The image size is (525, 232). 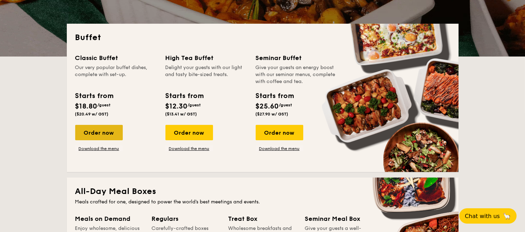 What do you see at coordinates (296, 75) in the screenshot?
I see `div: Give your guests an energy boost with our seminar menus, complete with coffee and tea.` at bounding box center [296, 75].